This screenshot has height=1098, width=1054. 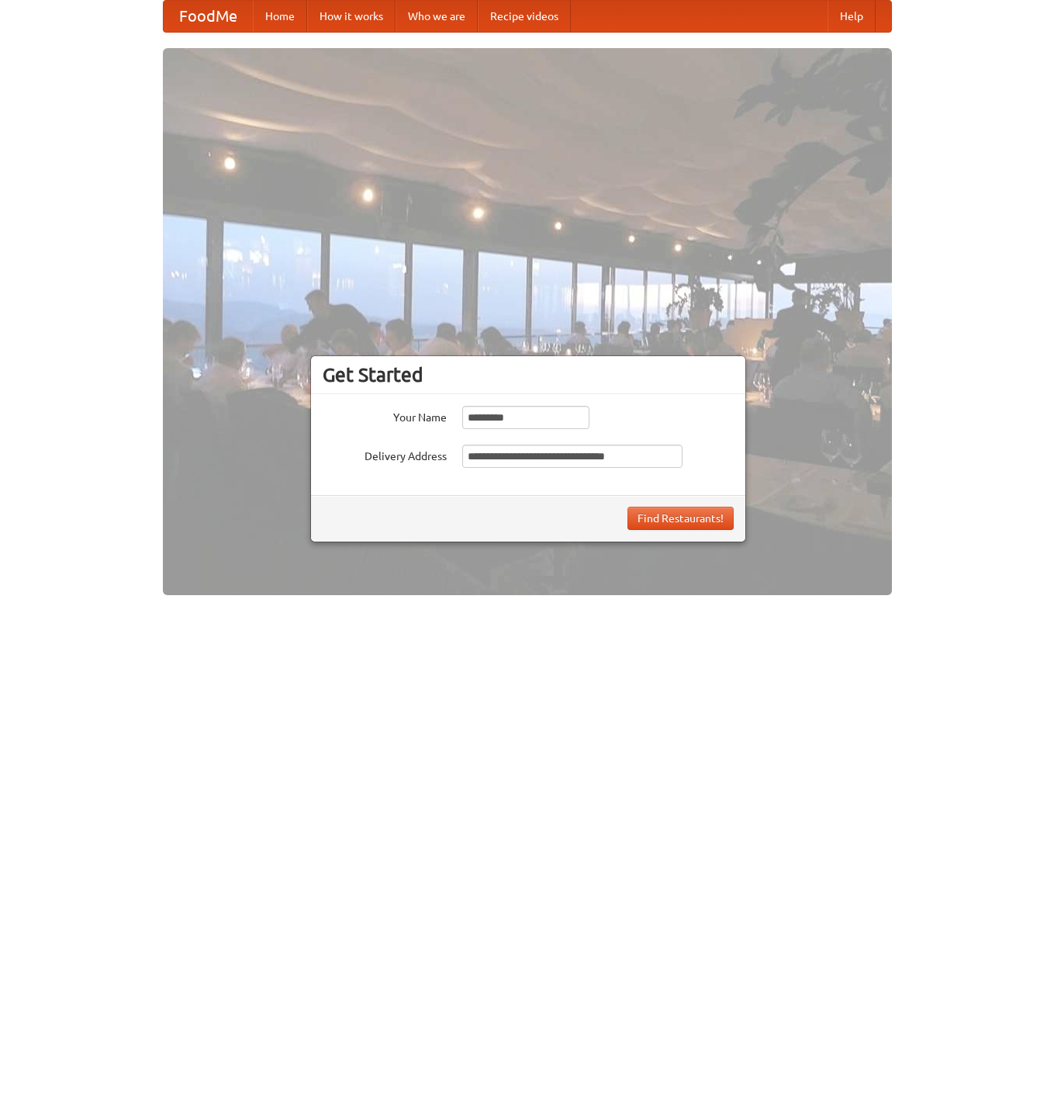 I want to click on a: Recipe videos, so click(x=524, y=16).